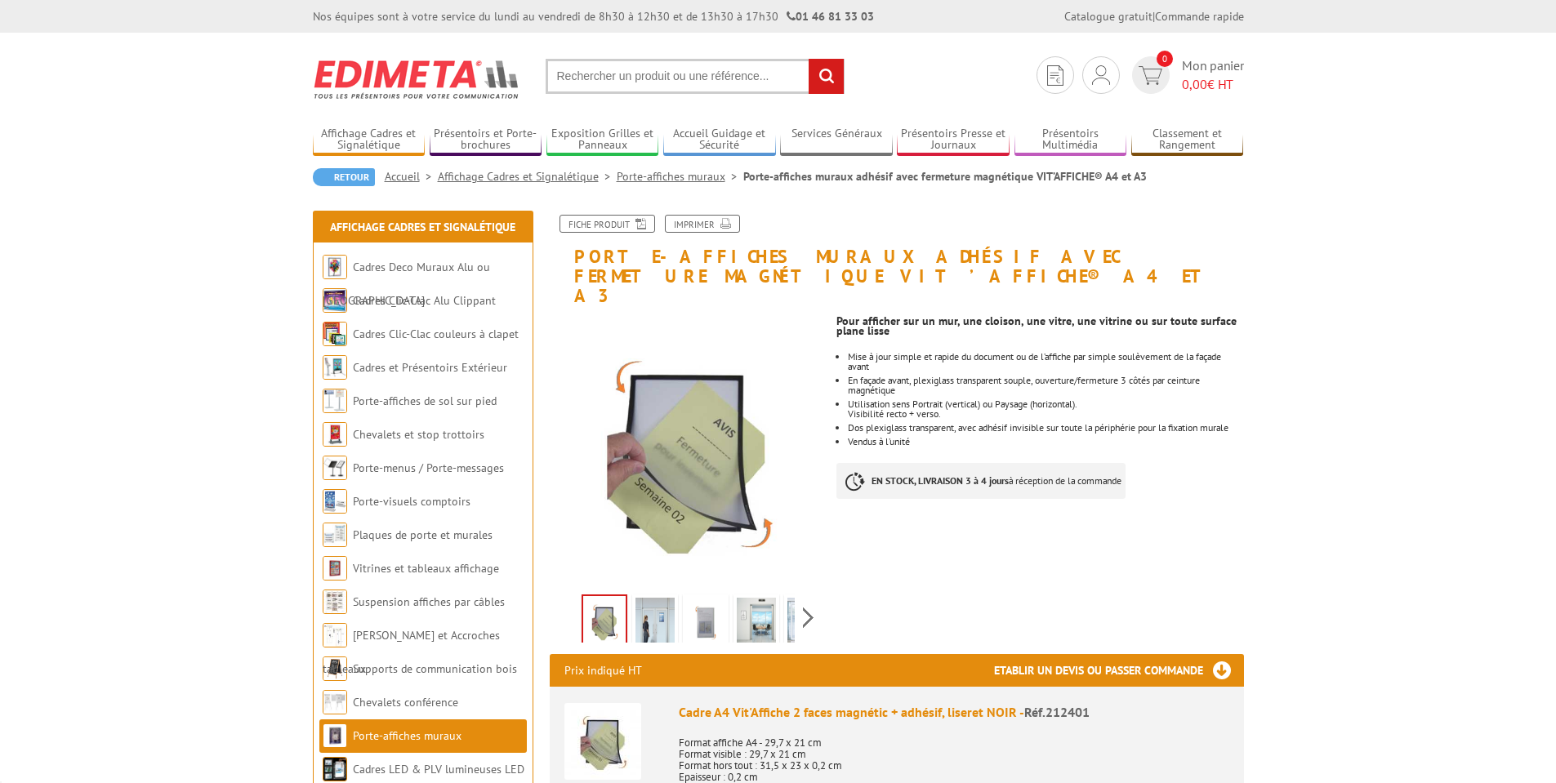  What do you see at coordinates (405, 702) in the screenshot?
I see `a: Chevalets conférence` at bounding box center [405, 702].